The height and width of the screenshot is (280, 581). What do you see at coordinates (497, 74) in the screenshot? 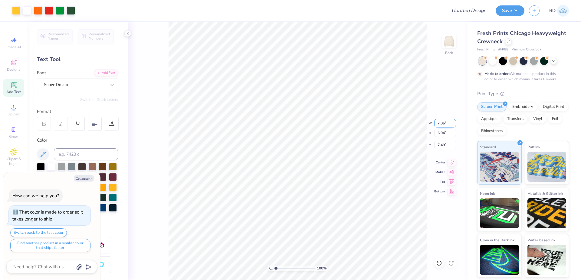
I see `strong: Made to order:` at bounding box center [497, 74].